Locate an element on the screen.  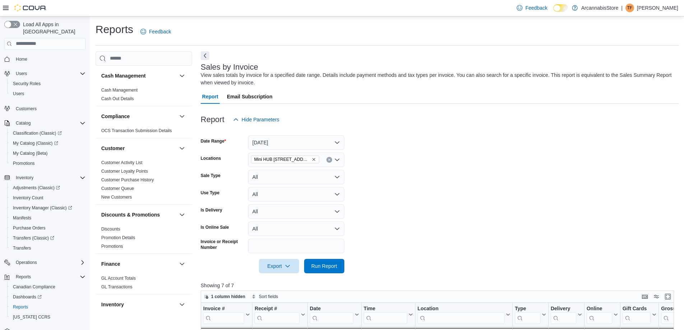
span: Cash Out Details is located at coordinates (117, 99).